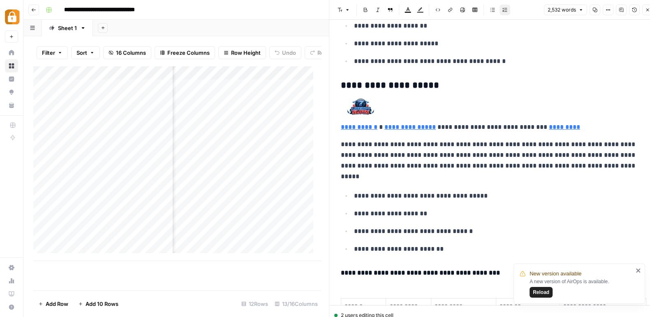  What do you see at coordinates (12, 92) in the screenshot?
I see `a: Opportunities` at bounding box center [12, 92].